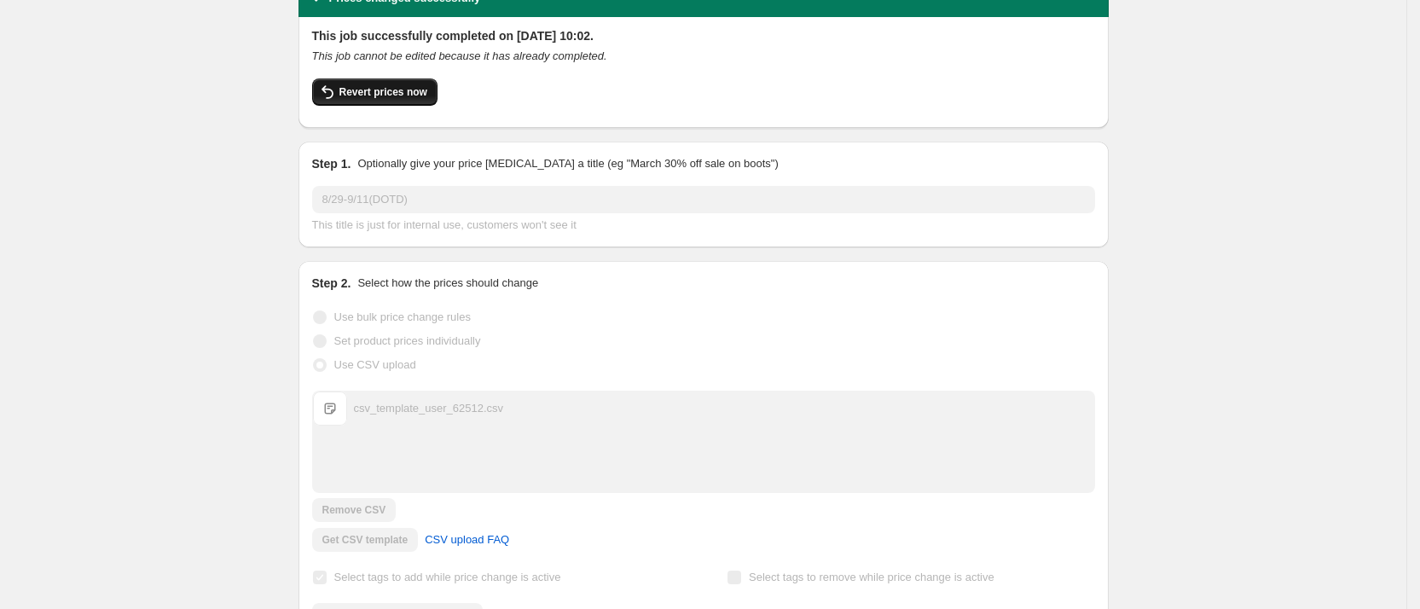 This screenshot has width=1420, height=609. I want to click on span: This title is just for internal use, customers won't see it, so click(444, 224).